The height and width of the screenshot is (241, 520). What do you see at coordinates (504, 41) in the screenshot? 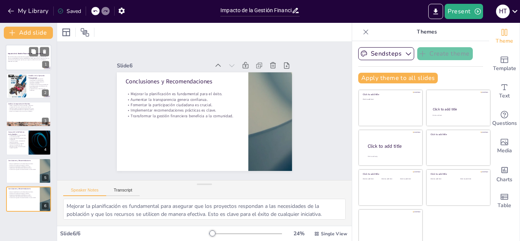
I see `span: Theme` at bounding box center [504, 41].